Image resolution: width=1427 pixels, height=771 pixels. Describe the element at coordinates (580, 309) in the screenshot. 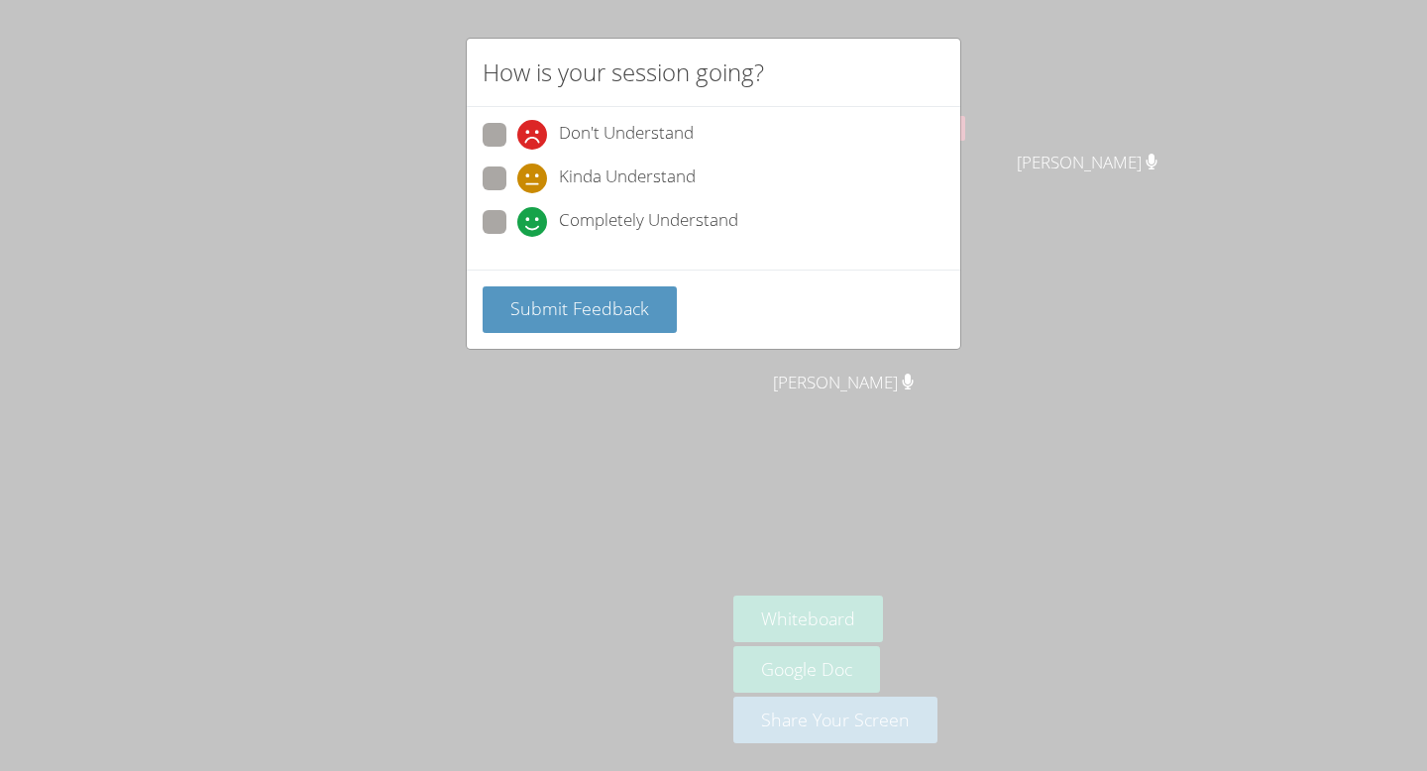

I see `button: Submit Feedback` at that location.